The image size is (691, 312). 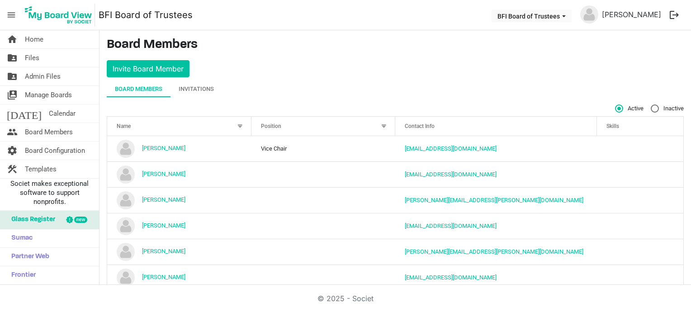 What do you see at coordinates (675, 15) in the screenshot?
I see `button: logout` at bounding box center [675, 15].